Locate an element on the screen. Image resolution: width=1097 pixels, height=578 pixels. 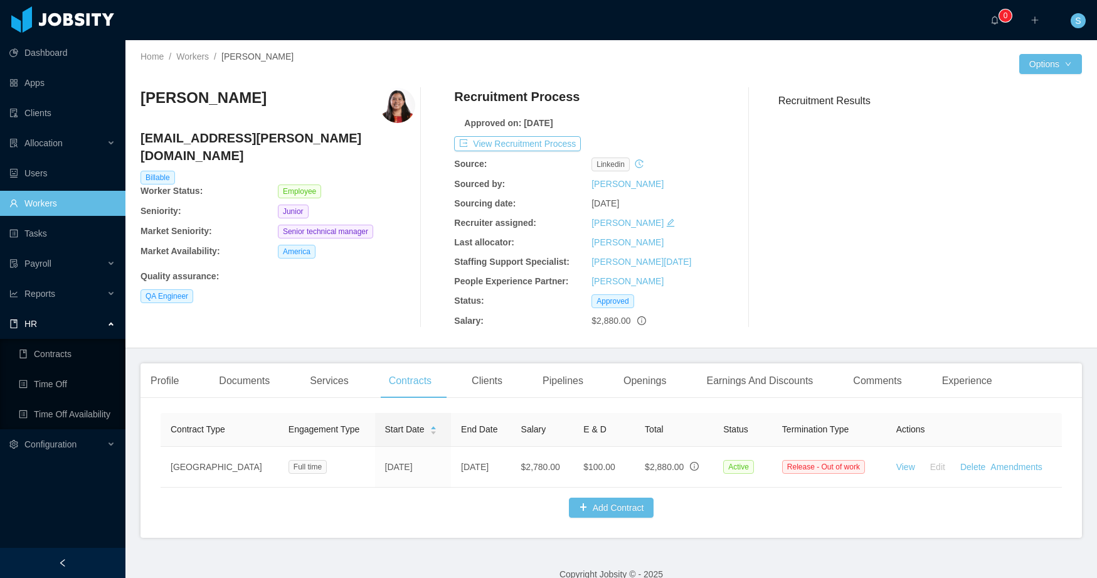
span: Employee is located at coordinates (299, 191).